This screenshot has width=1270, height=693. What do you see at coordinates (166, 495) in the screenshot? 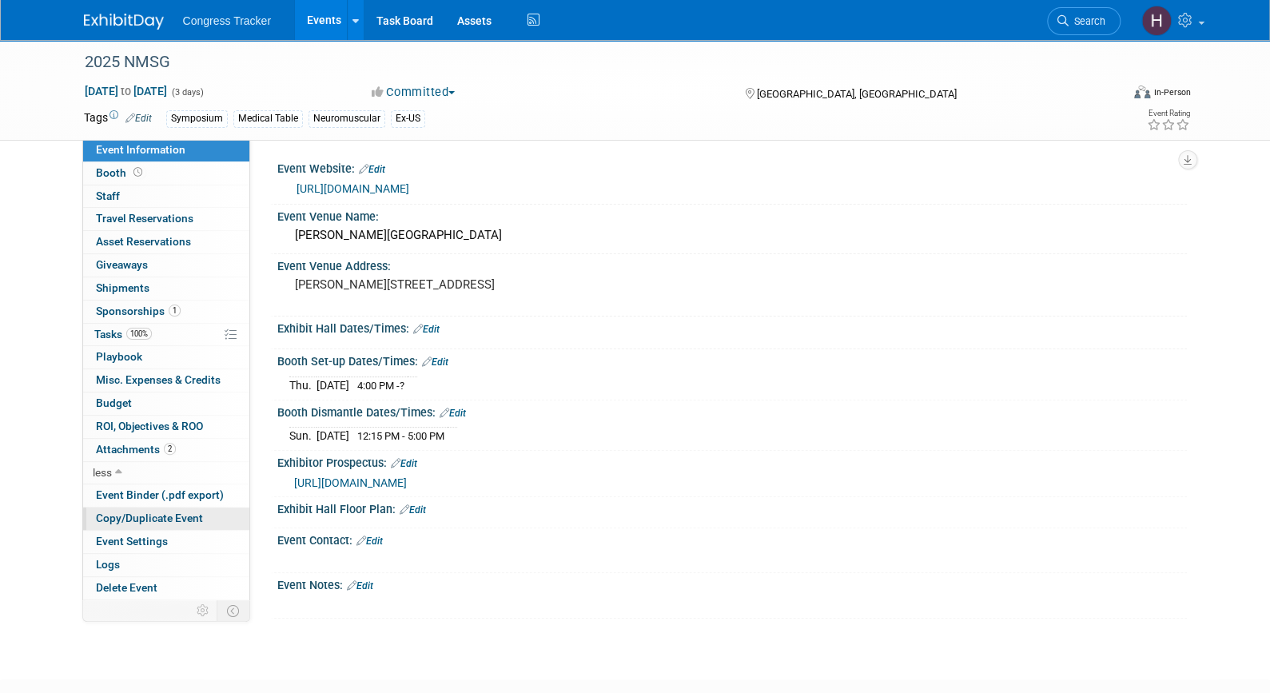
I see `a: Event Binder (.pdf export)` at bounding box center [166, 495].